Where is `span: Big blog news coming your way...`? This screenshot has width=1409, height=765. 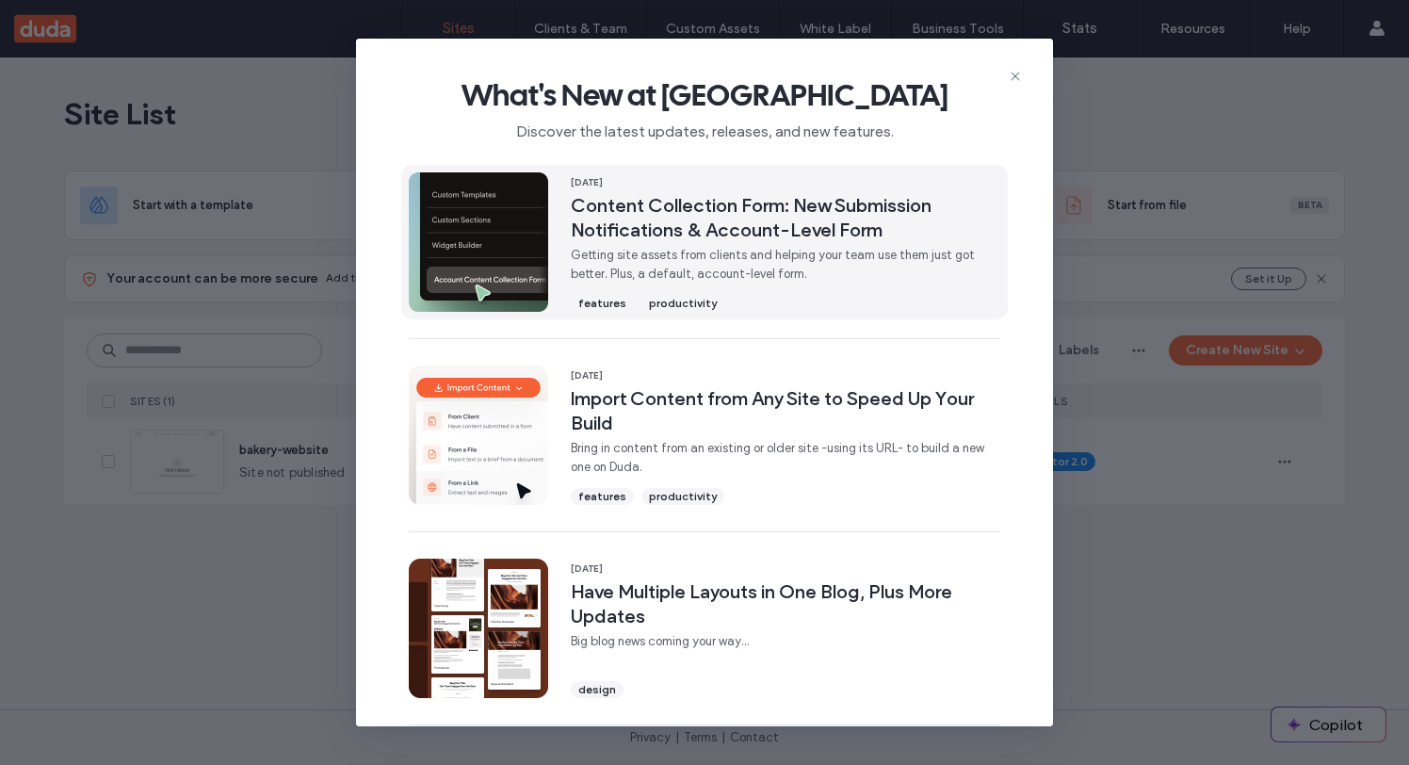 span: Big blog news coming your way... is located at coordinates (785, 641).